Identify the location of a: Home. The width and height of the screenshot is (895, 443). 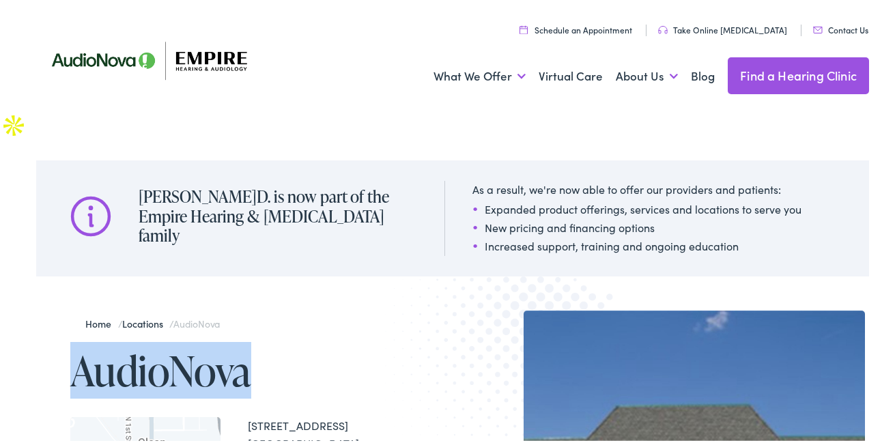
(101, 321).